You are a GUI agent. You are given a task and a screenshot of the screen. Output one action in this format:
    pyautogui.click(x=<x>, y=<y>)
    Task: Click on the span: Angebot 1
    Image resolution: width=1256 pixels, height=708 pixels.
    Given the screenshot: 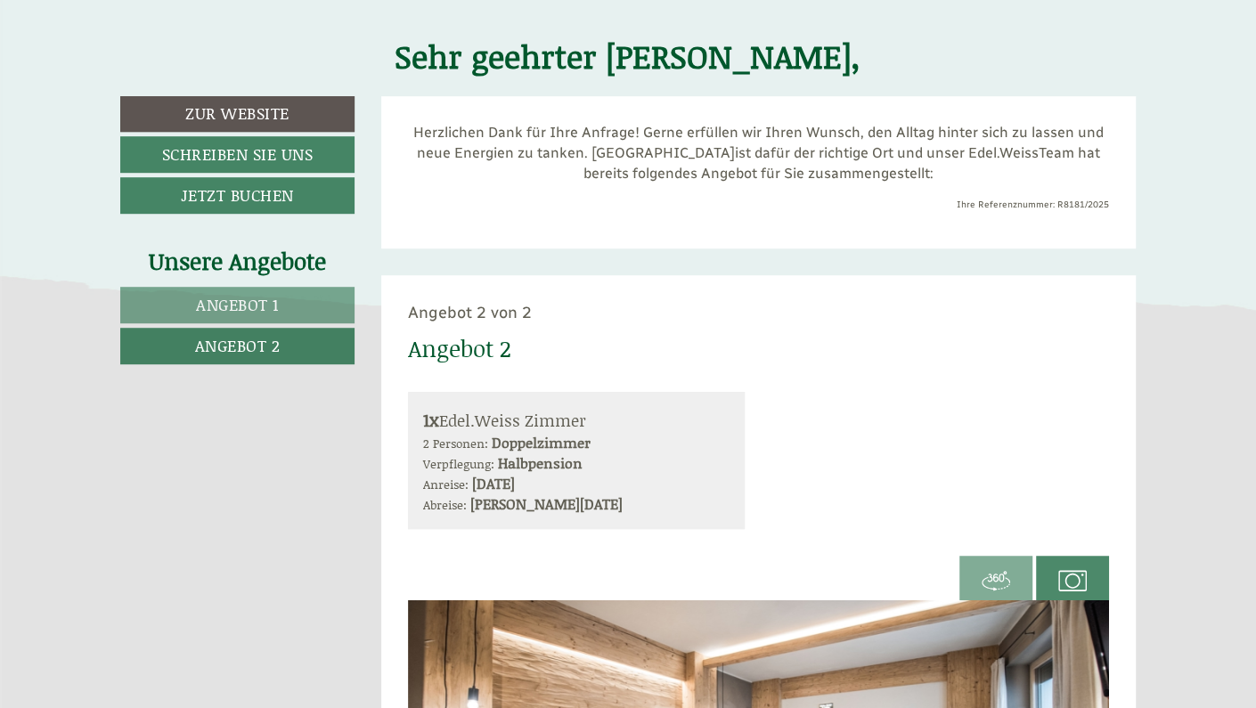 What is the action you would take?
    pyautogui.click(x=237, y=305)
    